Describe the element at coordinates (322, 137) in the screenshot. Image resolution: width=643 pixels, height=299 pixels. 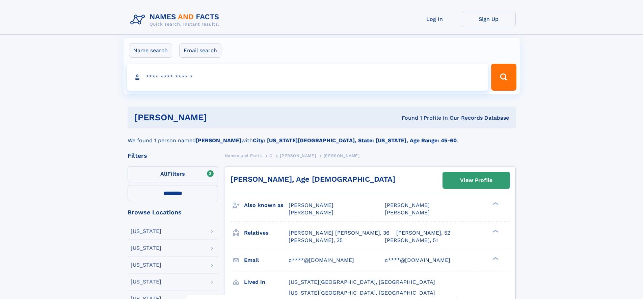
I see `div: We found 1 person named with .` at that location.